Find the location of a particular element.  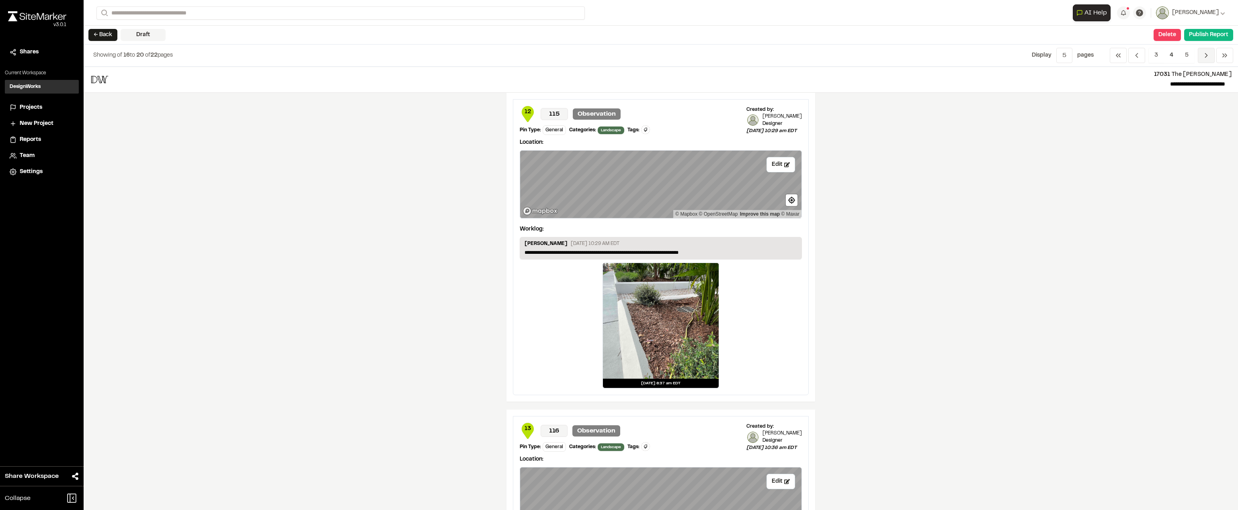

a: Mapbox is located at coordinates (686, 214).